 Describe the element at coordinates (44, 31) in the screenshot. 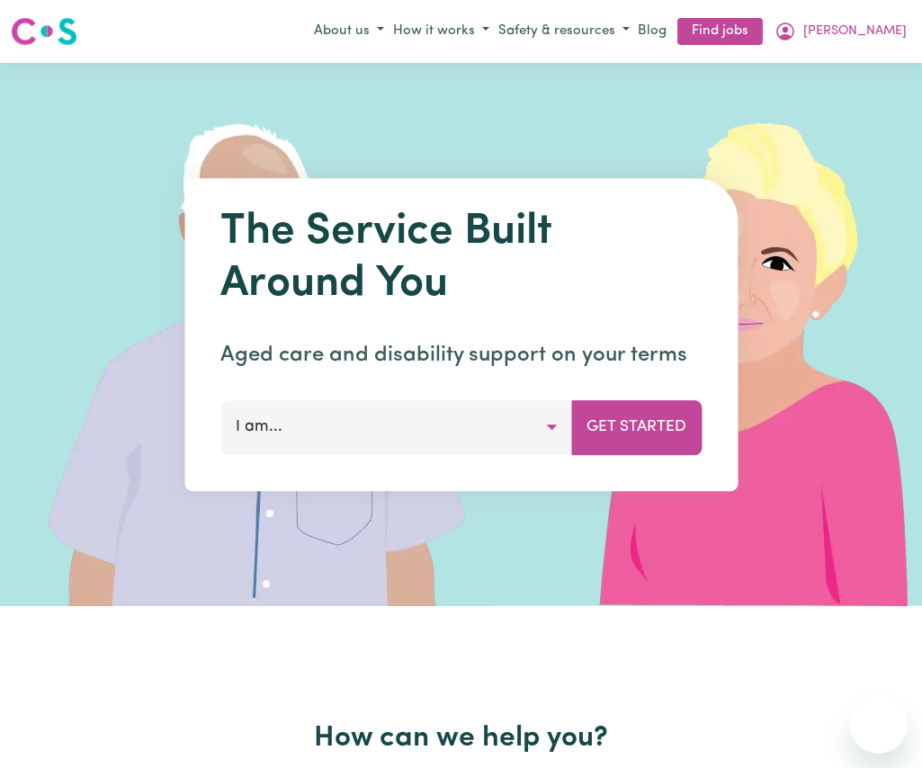

I see `a: Careseekers logo` at that location.